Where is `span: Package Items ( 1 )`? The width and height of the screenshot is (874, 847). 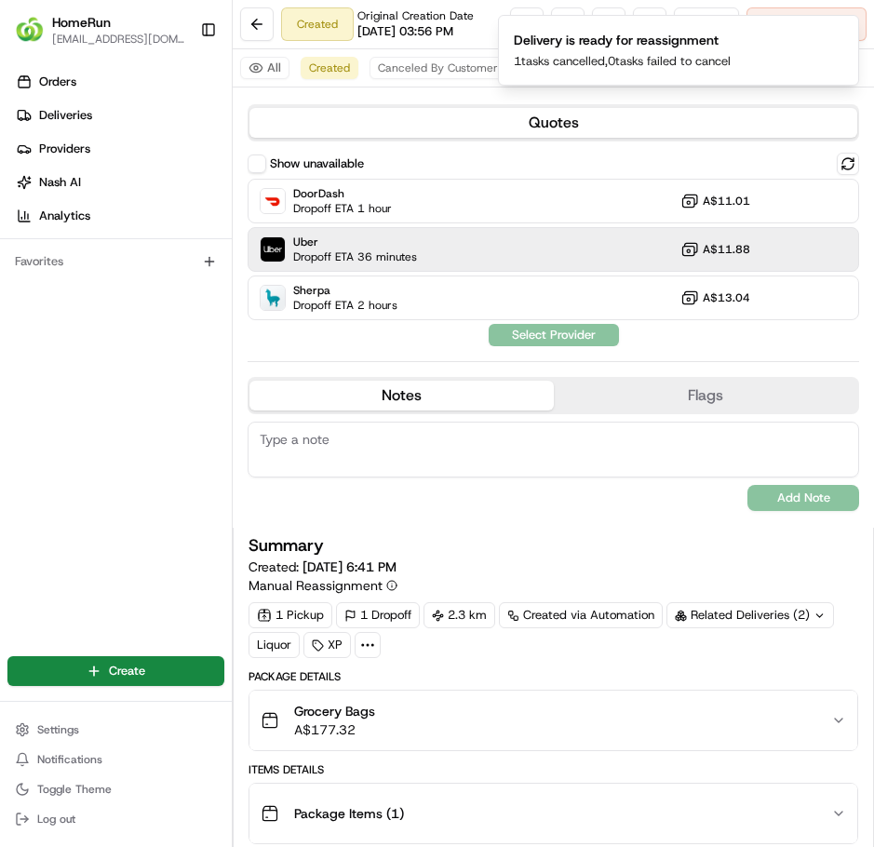 span: Package Items ( 1 ) is located at coordinates (349, 814).